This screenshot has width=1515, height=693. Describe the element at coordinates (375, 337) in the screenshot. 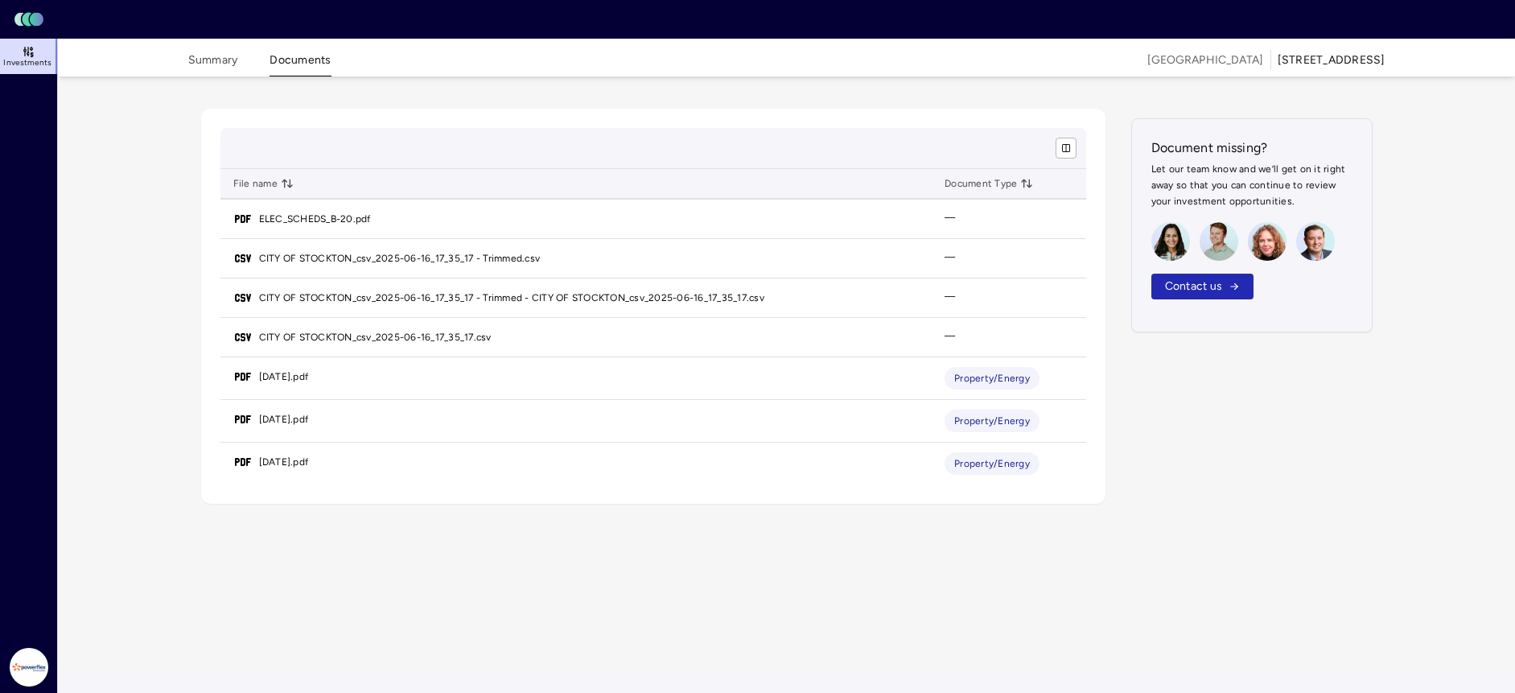

I see `a: CITY OF STOCKTON_csv_2025-06-16_17_35_17.csv` at that location.